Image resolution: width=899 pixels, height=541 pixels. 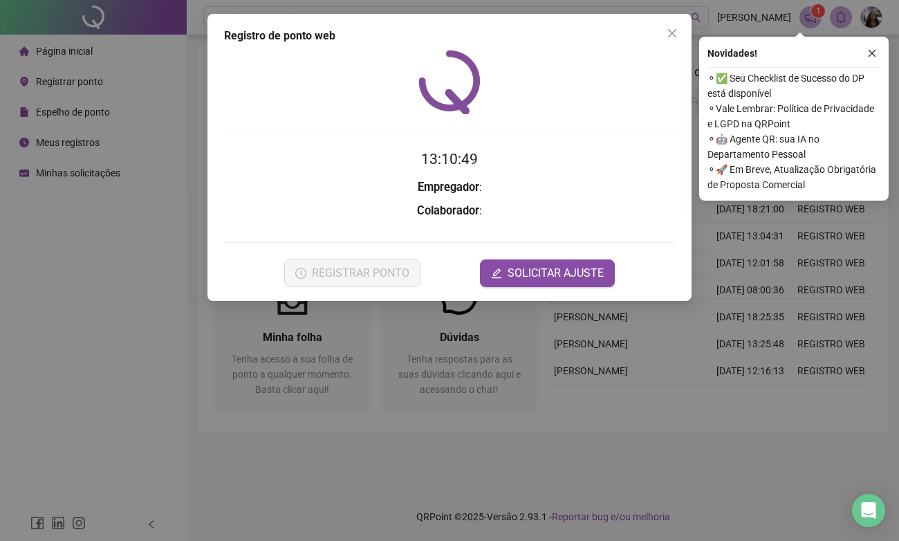 I want to click on button: REGISTRAR PONTO, so click(x=352, y=273).